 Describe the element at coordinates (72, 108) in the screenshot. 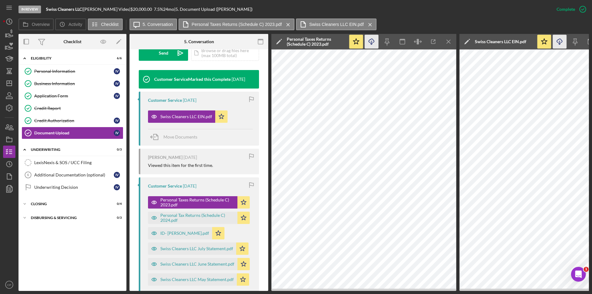

I see `a: Credit Report` at that location.